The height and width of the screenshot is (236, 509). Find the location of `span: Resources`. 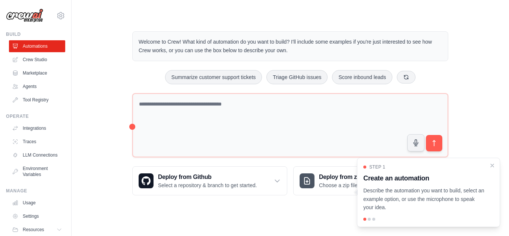

span: Resources is located at coordinates (33, 230).